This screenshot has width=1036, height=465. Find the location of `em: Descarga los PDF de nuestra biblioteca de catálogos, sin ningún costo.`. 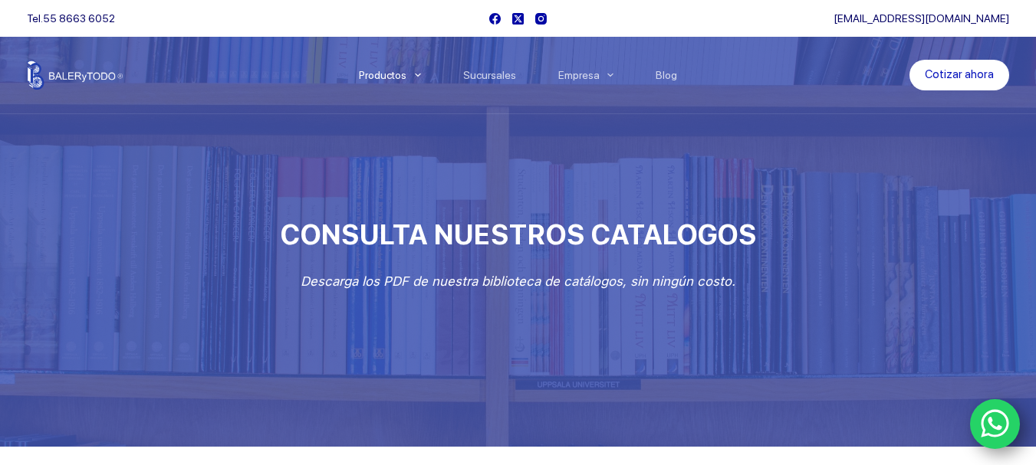

em: Descarga los PDF de nuestra biblioteca de catálogos, sin ningún costo. is located at coordinates (518, 281).